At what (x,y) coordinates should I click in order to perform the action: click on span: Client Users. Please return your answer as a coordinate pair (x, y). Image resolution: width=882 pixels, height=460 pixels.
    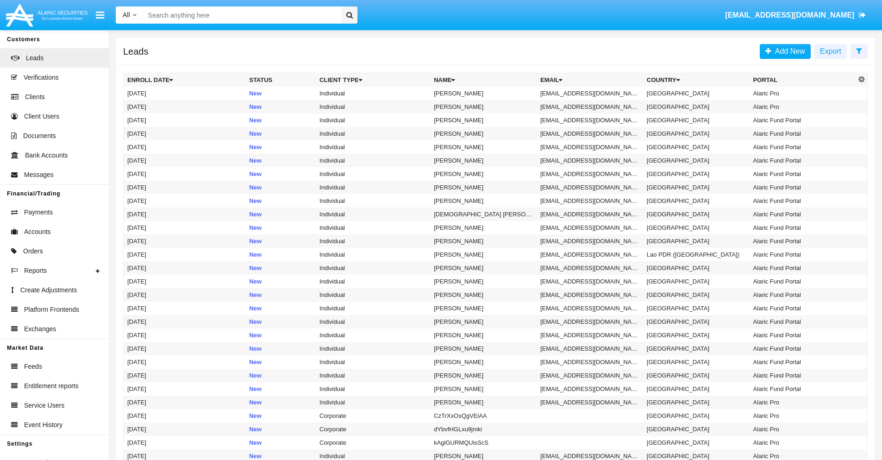
    Looking at the image, I should click on (42, 116).